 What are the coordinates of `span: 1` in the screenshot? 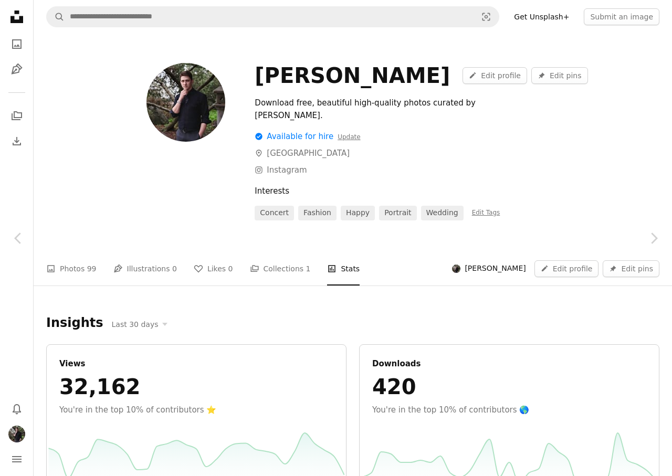 It's located at (308, 269).